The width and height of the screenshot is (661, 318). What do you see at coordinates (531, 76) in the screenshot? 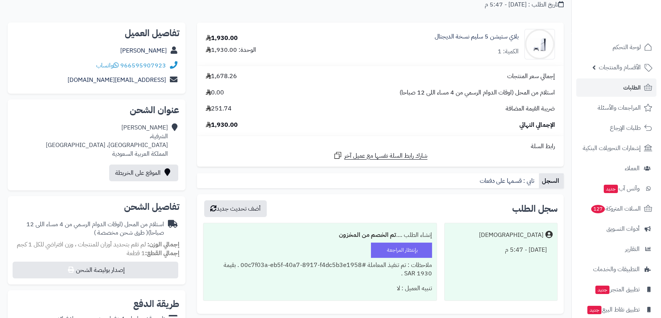
I see `span: إجمالي سعر المنتجات` at bounding box center [531, 76].